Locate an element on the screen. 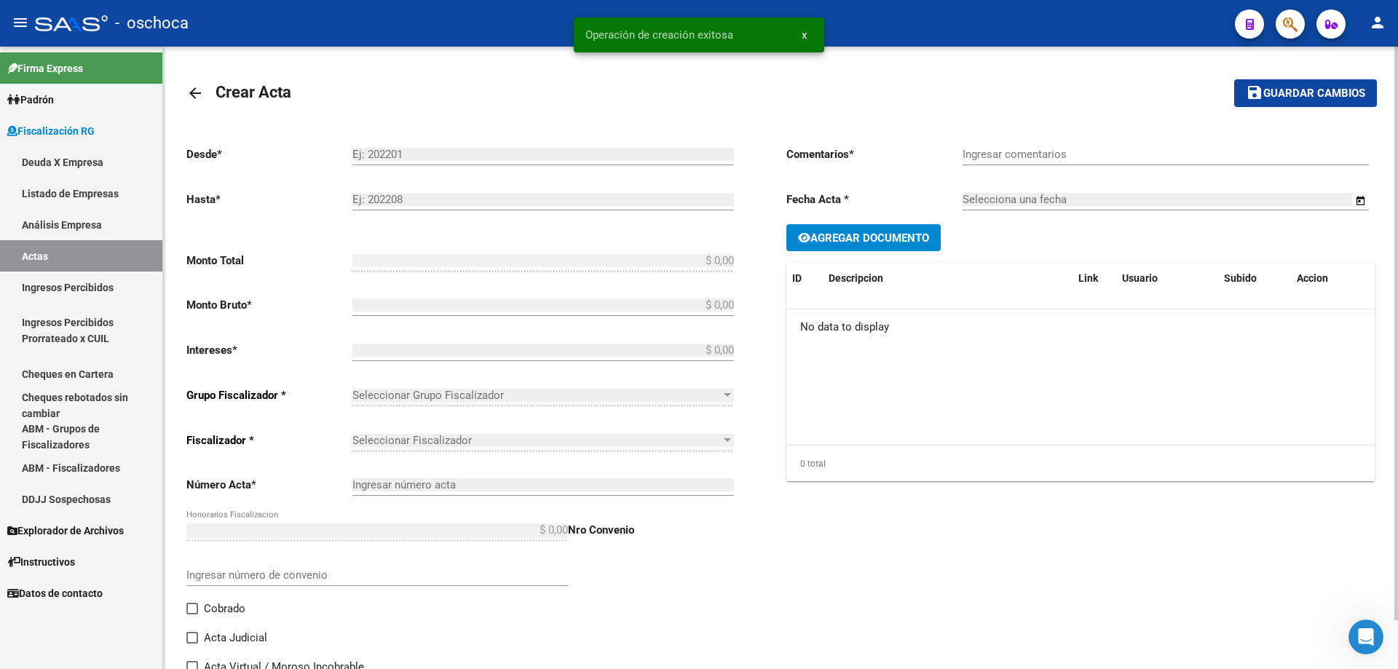 The height and width of the screenshot is (669, 1398). p: Comentarios is located at coordinates (875, 154).